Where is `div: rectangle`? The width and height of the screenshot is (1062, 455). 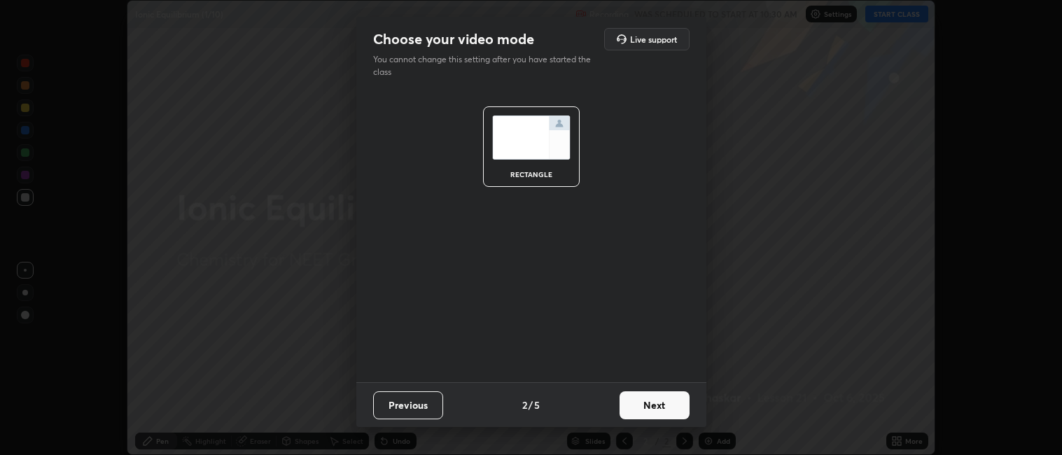 div: rectangle is located at coordinates (532, 174).